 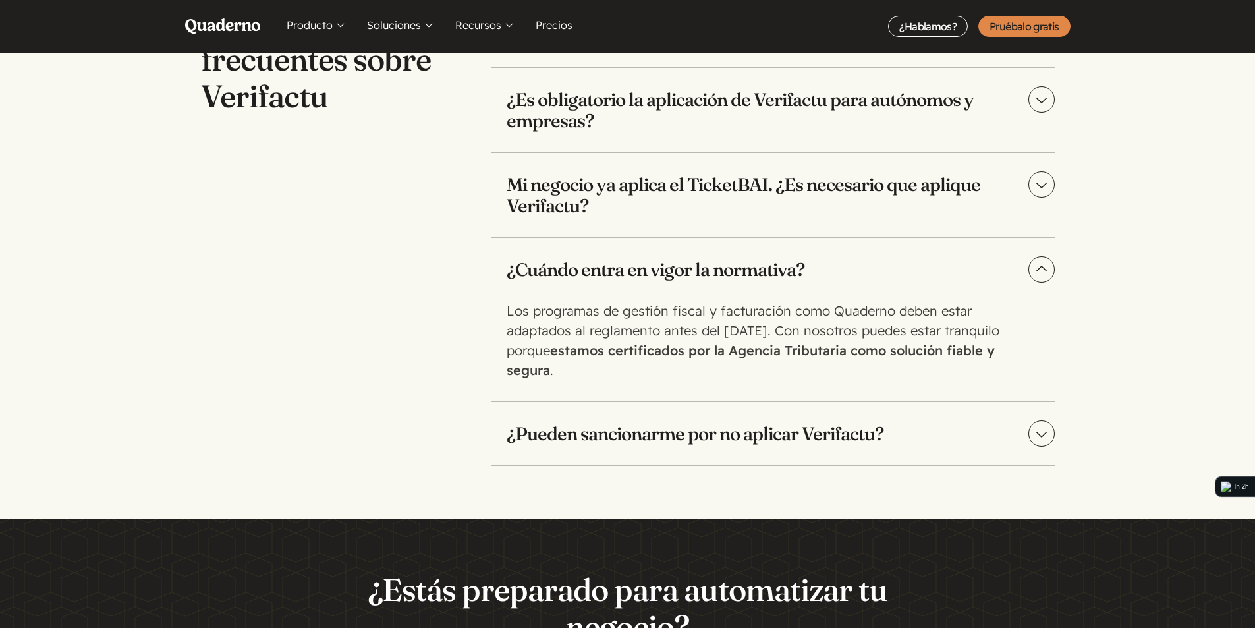 I want to click on div: In 2h, so click(x=1241, y=487).